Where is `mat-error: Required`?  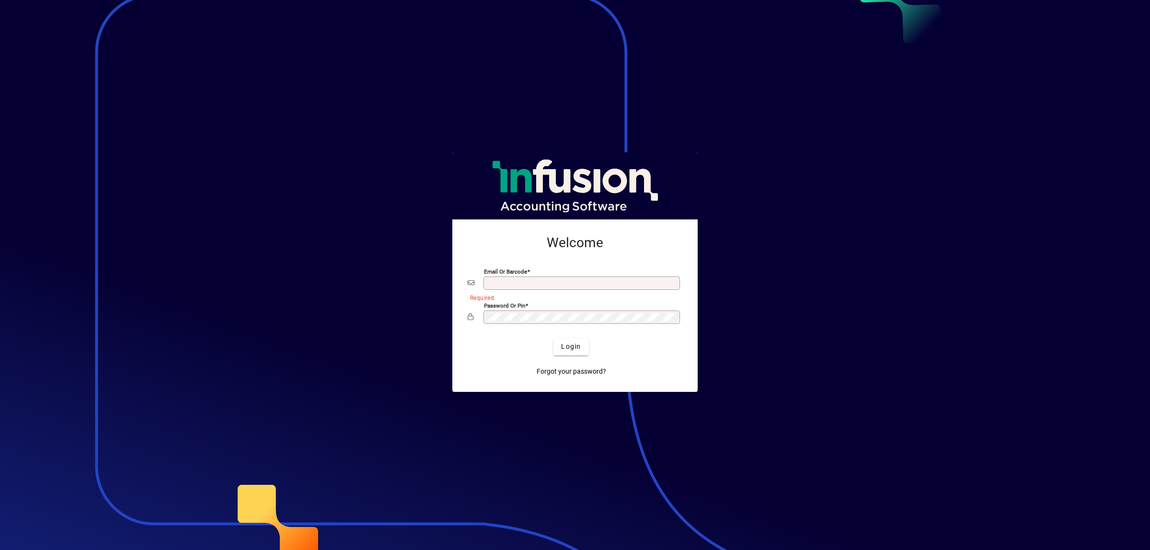 mat-error: Required is located at coordinates (572, 297).